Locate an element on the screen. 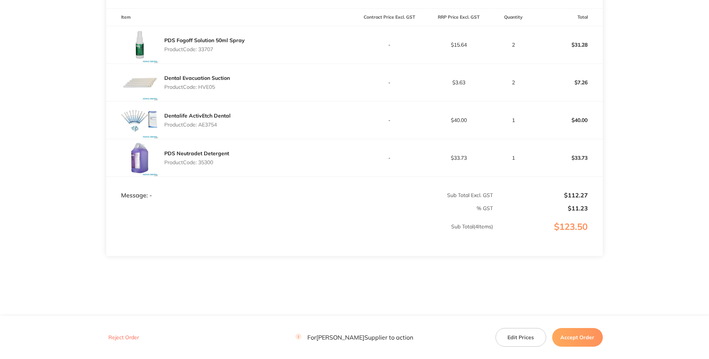 Image resolution: width=709 pixels, height=359 pixels. img: dmtzcjFoYw is located at coordinates (140, 120).